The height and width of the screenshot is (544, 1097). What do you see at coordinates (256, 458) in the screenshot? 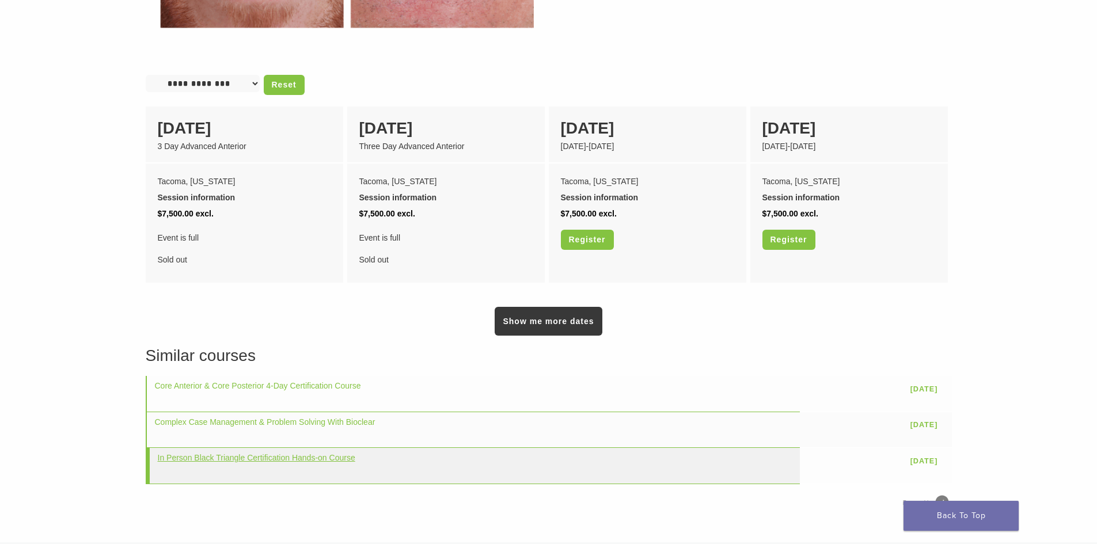
I see `a: In Person Black Triangle Certification Hands-on Course` at bounding box center [256, 458].